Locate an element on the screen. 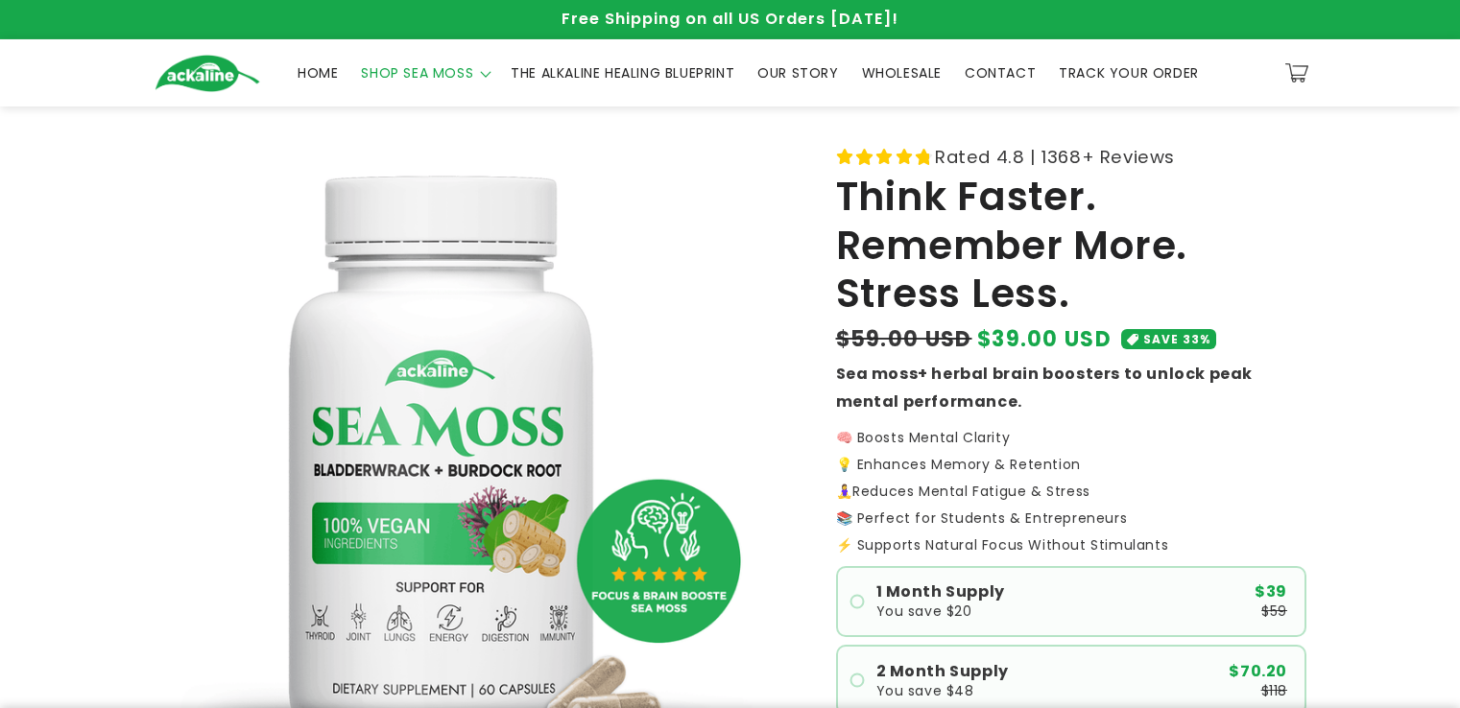 The height and width of the screenshot is (708, 1460). a: TRACK YOUR ORDER is located at coordinates (1129, 73).